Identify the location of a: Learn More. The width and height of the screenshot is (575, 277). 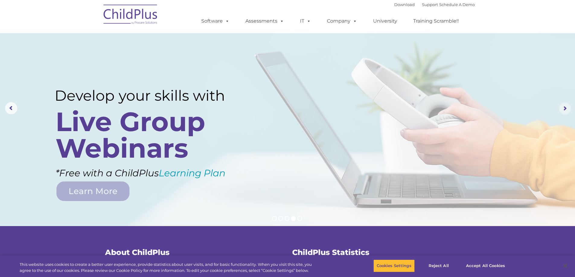
(93, 191).